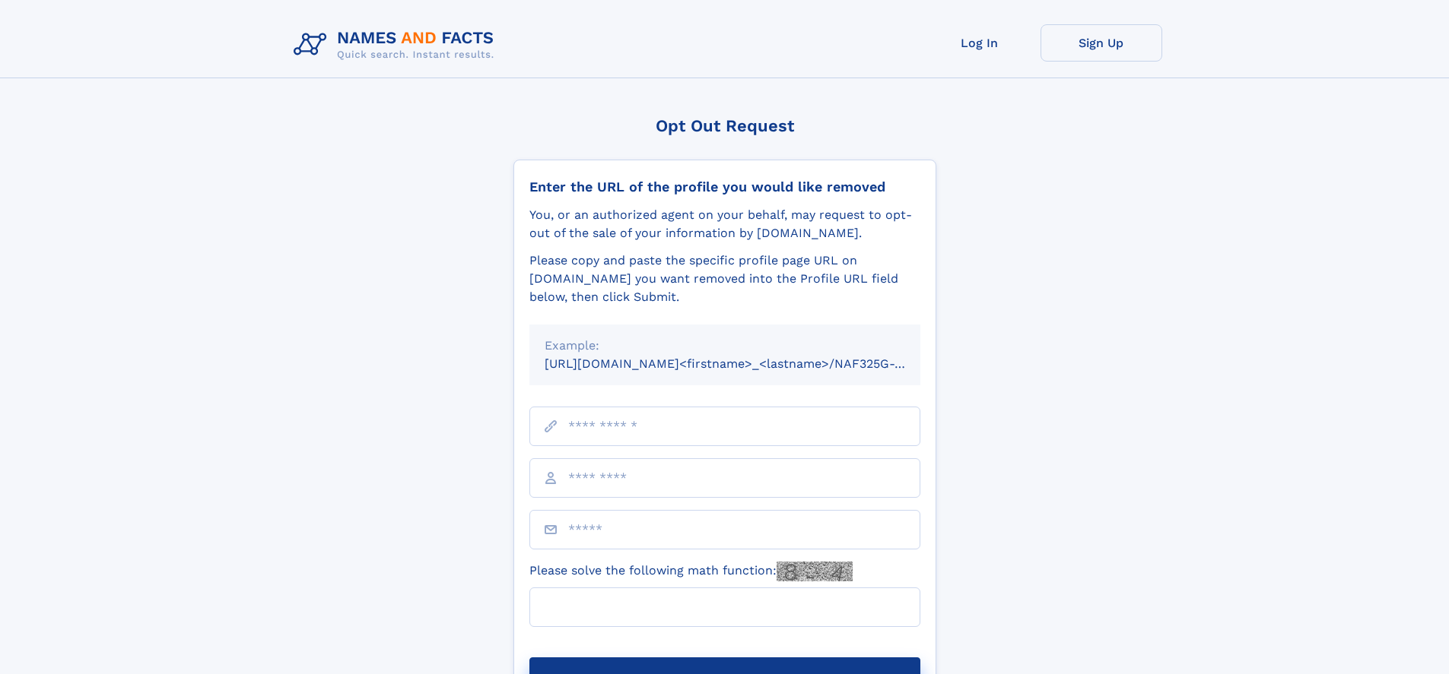  Describe the element at coordinates (725, 346) in the screenshot. I see `div: Example:` at that location.